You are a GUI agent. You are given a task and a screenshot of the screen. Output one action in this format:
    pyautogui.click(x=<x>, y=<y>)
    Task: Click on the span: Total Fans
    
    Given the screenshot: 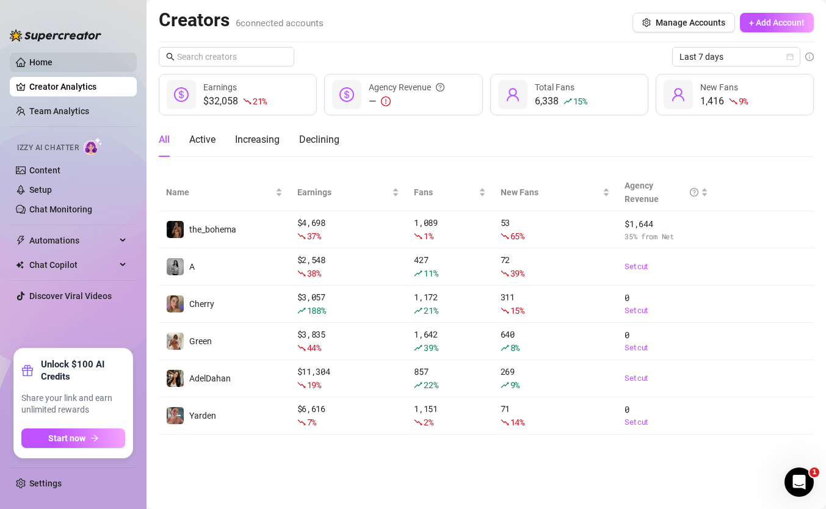 What is the action you would take?
    pyautogui.click(x=554, y=87)
    